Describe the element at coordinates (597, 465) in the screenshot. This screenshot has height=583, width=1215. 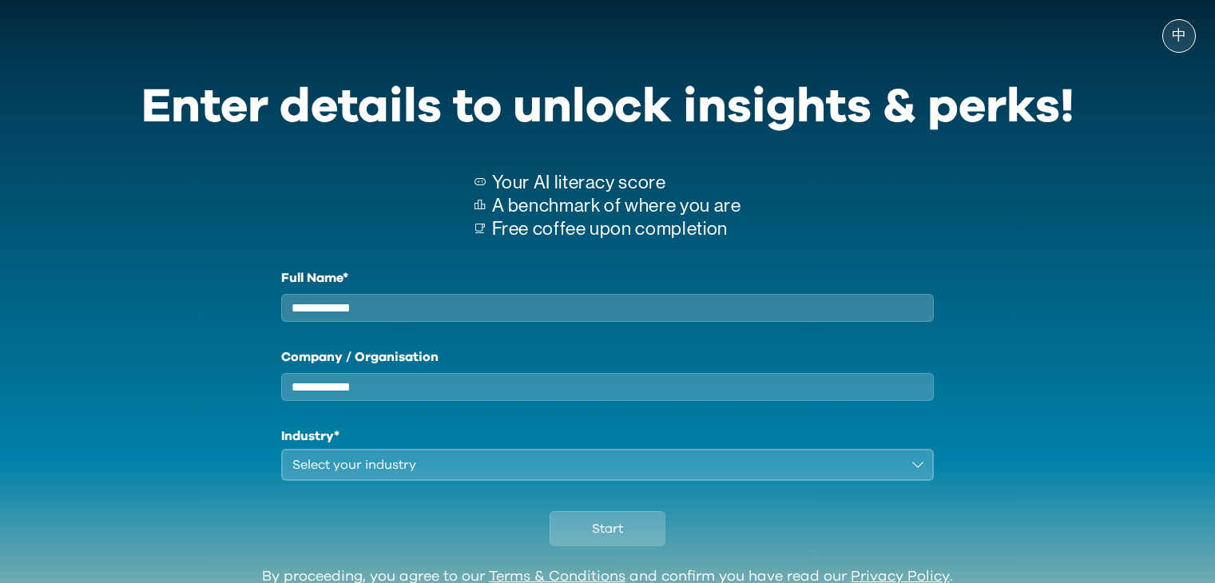
I see `div: Select your industry` at that location.